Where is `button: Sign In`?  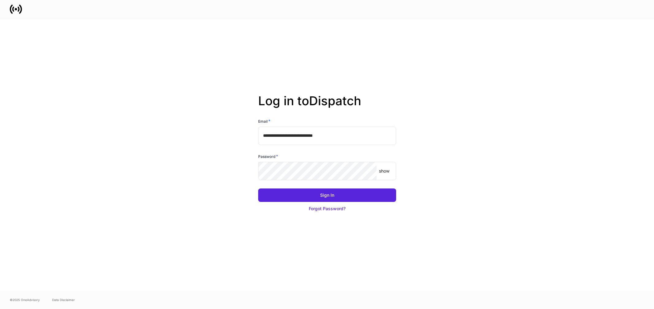 button: Sign In is located at coordinates (327, 196).